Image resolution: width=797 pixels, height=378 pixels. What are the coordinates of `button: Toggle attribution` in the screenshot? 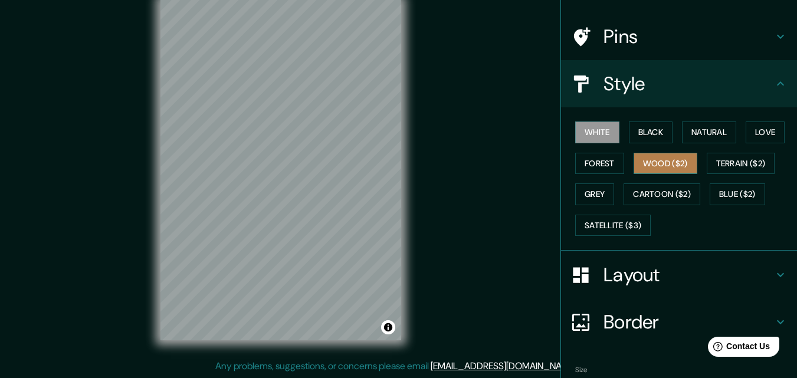 It's located at (388, 327).